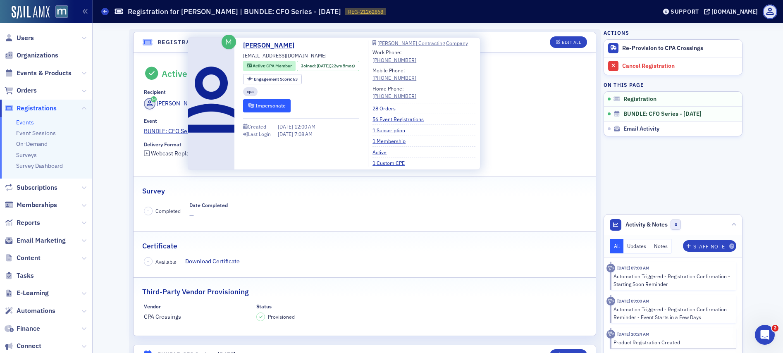 This screenshot has width=783, height=353. Describe the element at coordinates (77, 156) in the screenshot. I see `div: Send us a message` at that location.